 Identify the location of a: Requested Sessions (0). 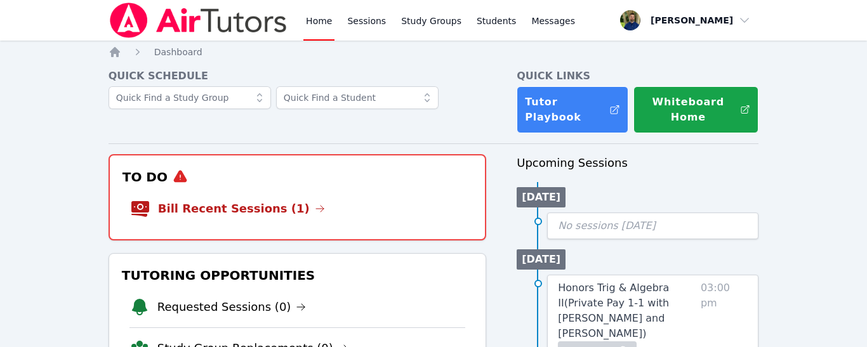
(232, 307).